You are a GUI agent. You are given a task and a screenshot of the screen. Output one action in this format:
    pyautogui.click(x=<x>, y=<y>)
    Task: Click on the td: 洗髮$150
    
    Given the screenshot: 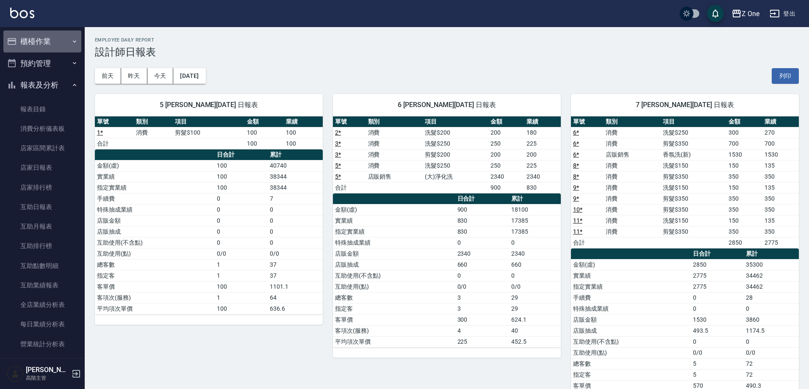 What is the action you would take?
    pyautogui.click(x=693, y=166)
    